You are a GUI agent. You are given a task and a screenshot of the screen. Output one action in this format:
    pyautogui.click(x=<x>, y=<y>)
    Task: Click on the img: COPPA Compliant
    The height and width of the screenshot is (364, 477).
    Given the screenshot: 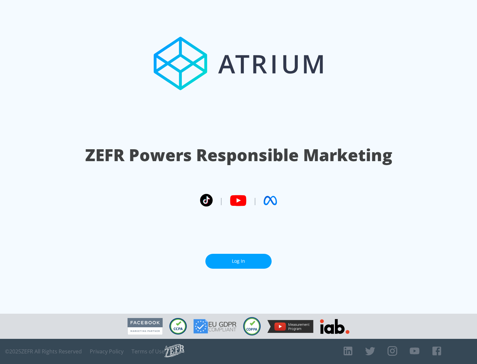 What is the action you would take?
    pyautogui.click(x=252, y=326)
    